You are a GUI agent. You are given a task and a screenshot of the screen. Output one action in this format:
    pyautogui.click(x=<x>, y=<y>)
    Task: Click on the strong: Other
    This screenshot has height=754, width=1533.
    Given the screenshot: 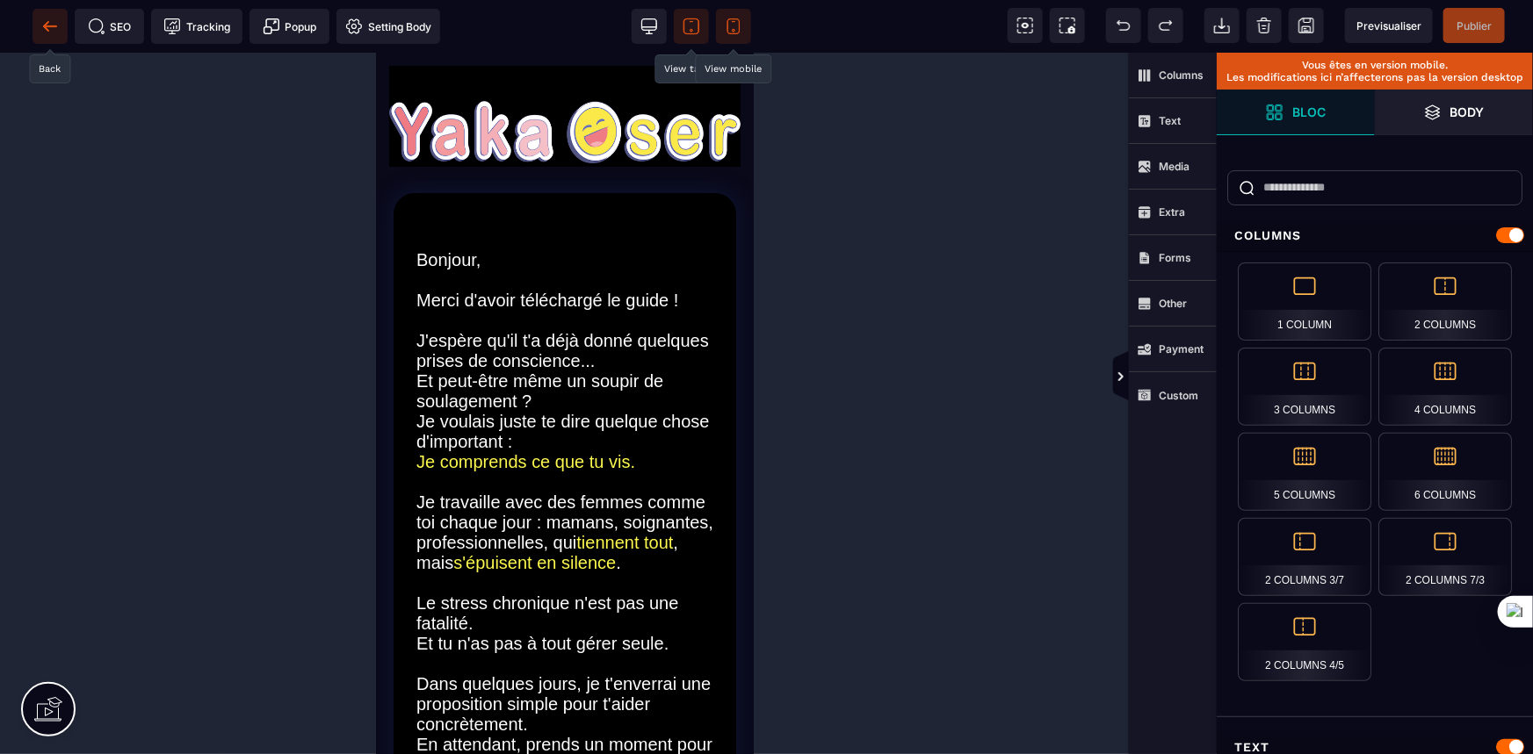 What is the action you would take?
    pyautogui.click(x=1173, y=303)
    